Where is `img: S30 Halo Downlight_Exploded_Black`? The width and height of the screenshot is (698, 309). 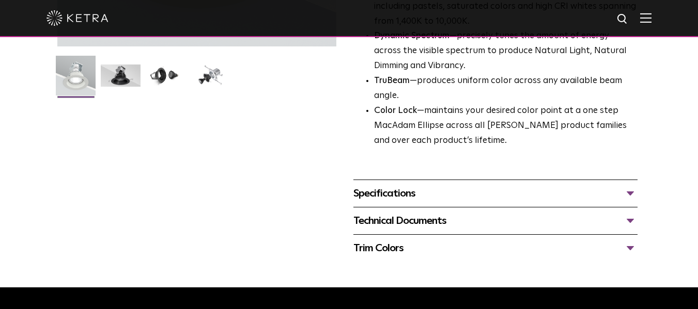 img: S30 Halo Downlight_Exploded_Black is located at coordinates (210, 80).